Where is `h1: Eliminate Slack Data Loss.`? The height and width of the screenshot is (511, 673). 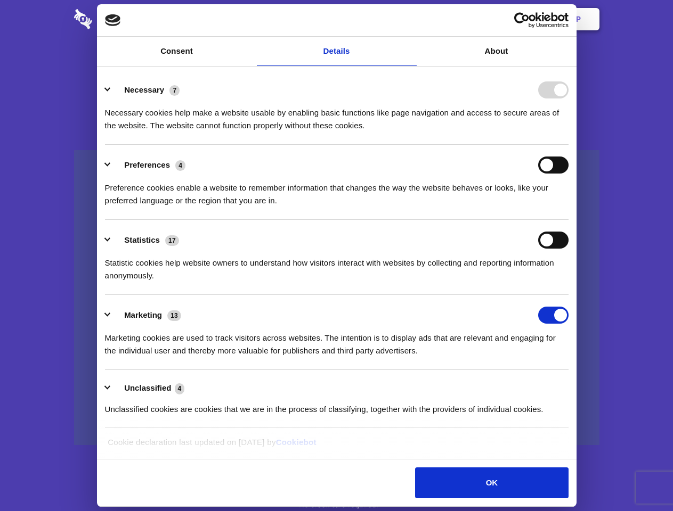
h1: Eliminate Slack Data Loss. is located at coordinates (337, 67).